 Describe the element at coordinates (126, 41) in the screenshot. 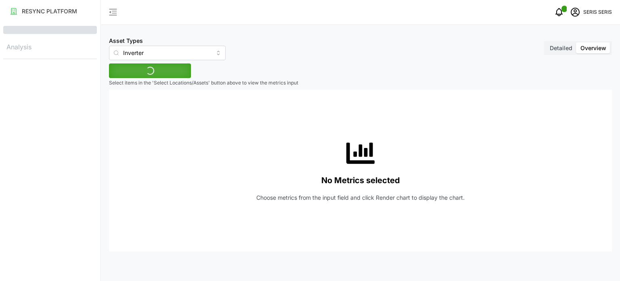

I see `label: Asset Types` at that location.